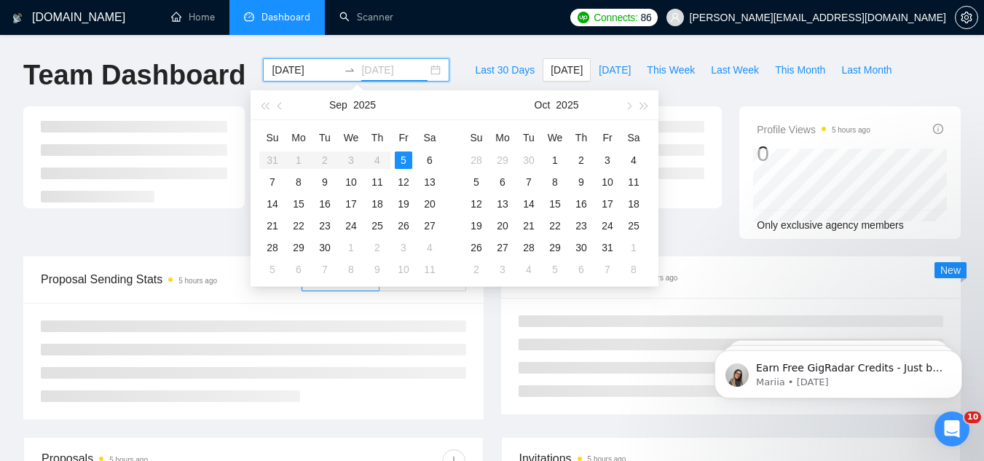 This screenshot has width=984, height=461. What do you see at coordinates (607, 182) in the screenshot?
I see `td: 2025-10-10` at bounding box center [607, 182].